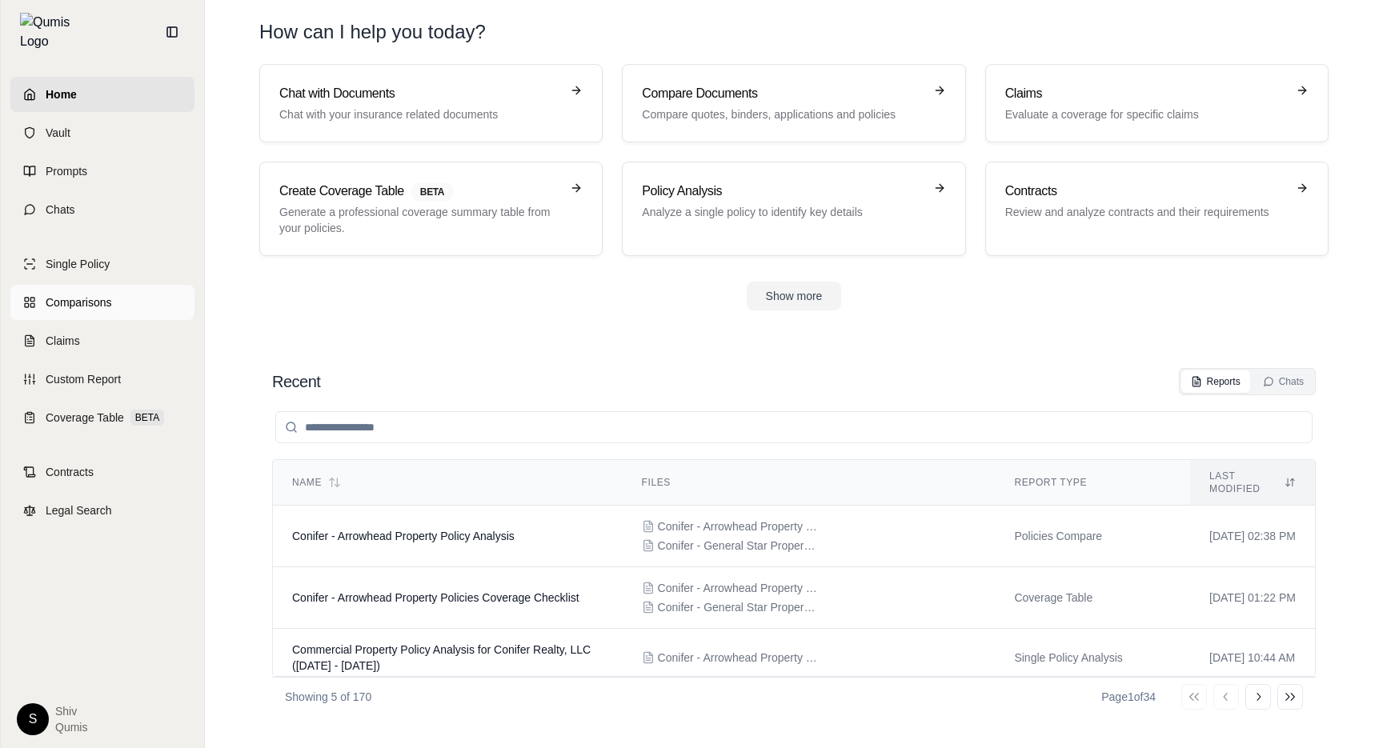  I want to click on a: Contracts, so click(102, 472).